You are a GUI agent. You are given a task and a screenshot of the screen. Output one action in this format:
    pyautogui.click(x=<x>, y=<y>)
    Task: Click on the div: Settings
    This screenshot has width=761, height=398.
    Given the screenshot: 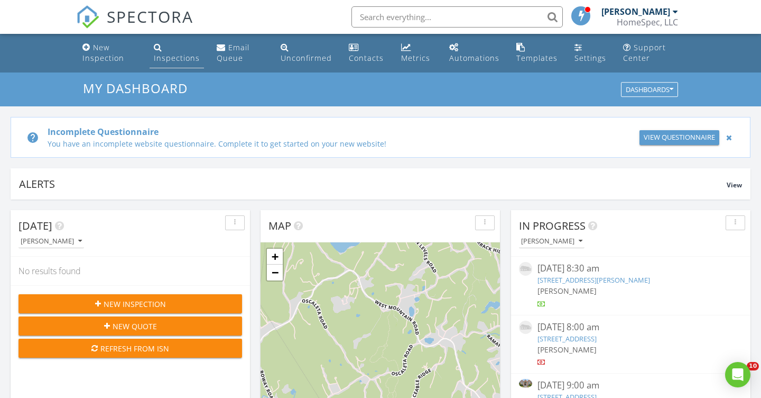 What is the action you would take?
    pyautogui.click(x=591, y=58)
    